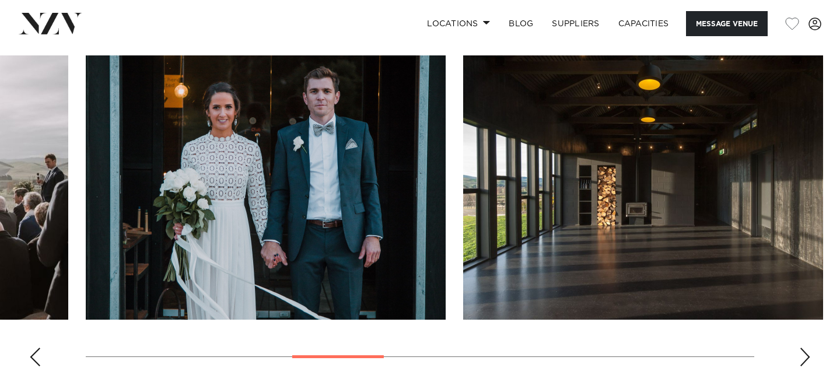 This screenshot has height=392, width=840. I want to click on swiper-slide: 6 / 13, so click(643, 187).